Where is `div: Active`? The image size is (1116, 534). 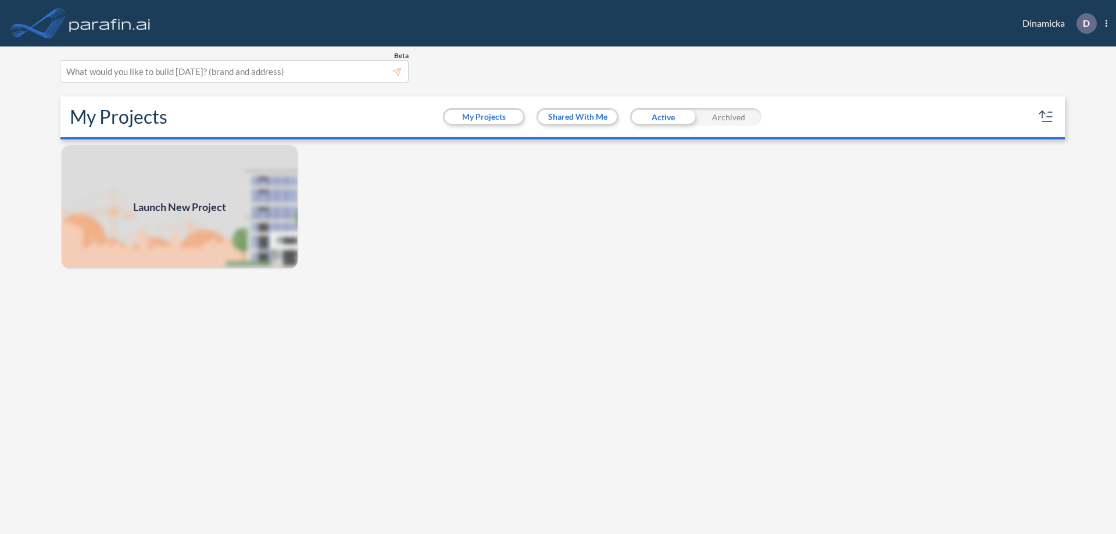 div: Active is located at coordinates (663, 117).